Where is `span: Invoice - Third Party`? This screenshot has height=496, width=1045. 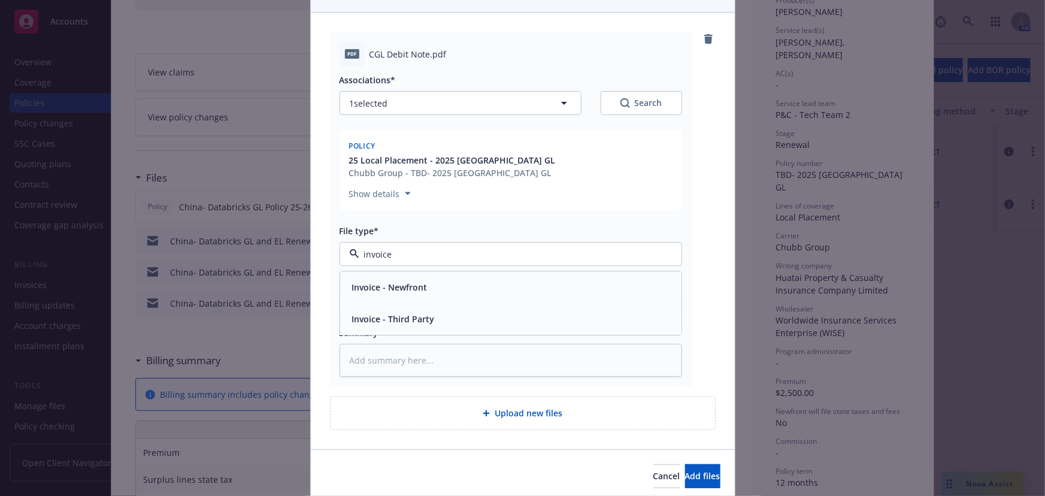
span: Invoice - Third Party is located at coordinates (393, 319).